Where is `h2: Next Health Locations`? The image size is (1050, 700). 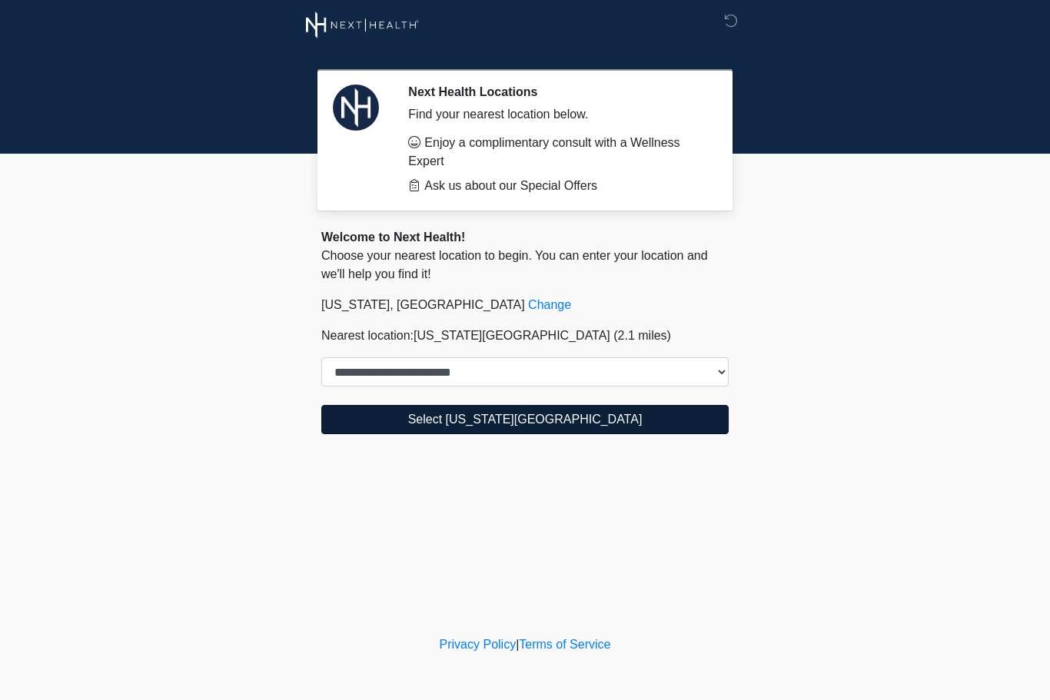 h2: Next Health Locations is located at coordinates (556, 91).